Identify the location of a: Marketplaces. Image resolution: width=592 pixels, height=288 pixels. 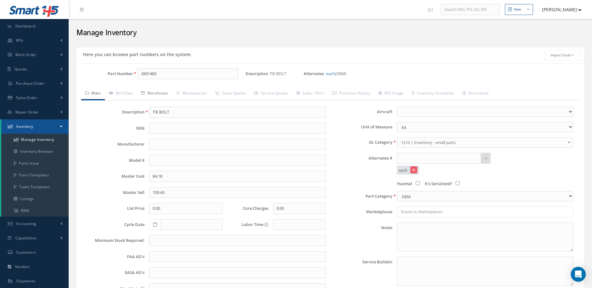
(192, 94).